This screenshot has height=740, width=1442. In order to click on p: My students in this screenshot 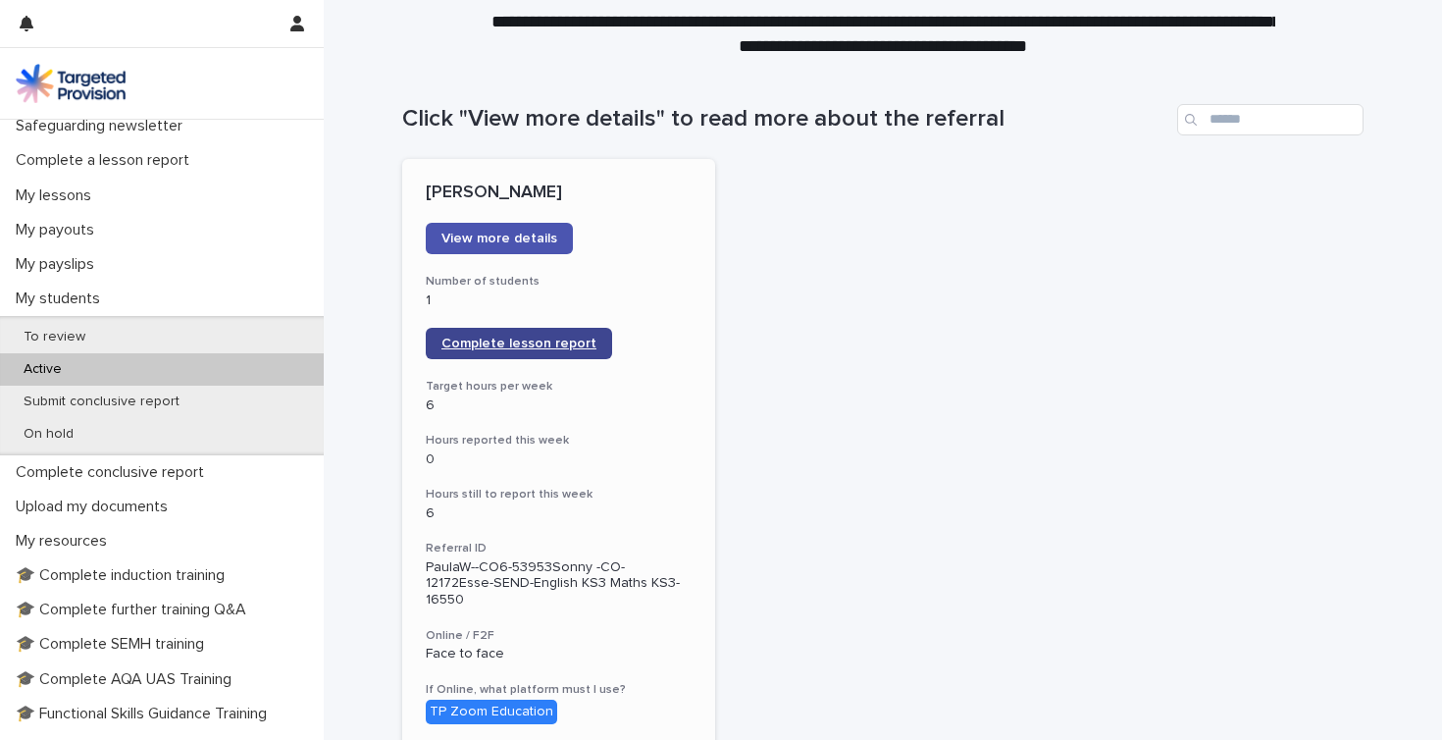, I will do `click(62, 298)`.